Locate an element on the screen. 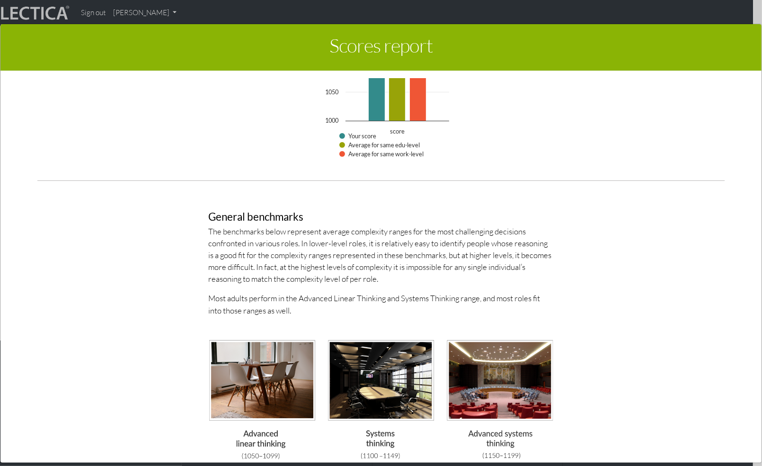  g: Average for same work-level, bar series 3 of 3 with 1 bar. is located at coordinates (418, 86).